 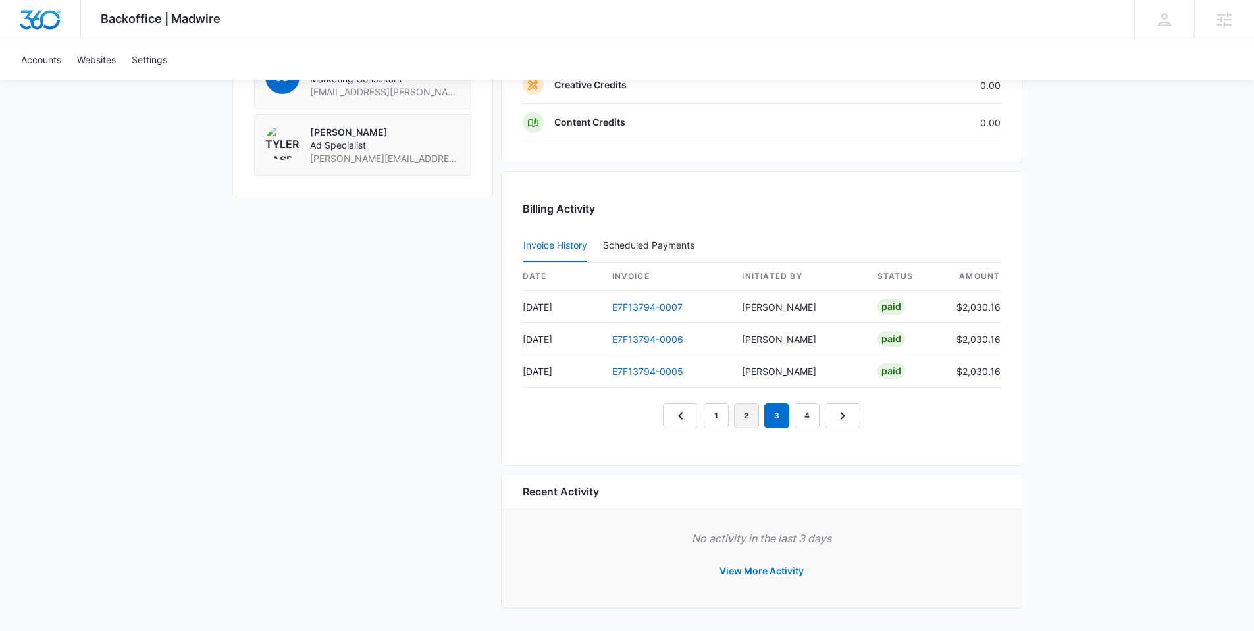 I want to click on th: amount, so click(x=973, y=277).